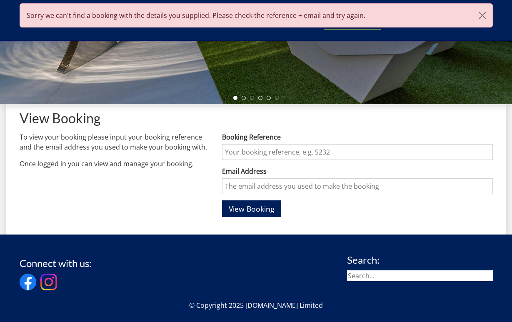  Describe the element at coordinates (357, 171) in the screenshot. I see `label: Email Address` at that location.